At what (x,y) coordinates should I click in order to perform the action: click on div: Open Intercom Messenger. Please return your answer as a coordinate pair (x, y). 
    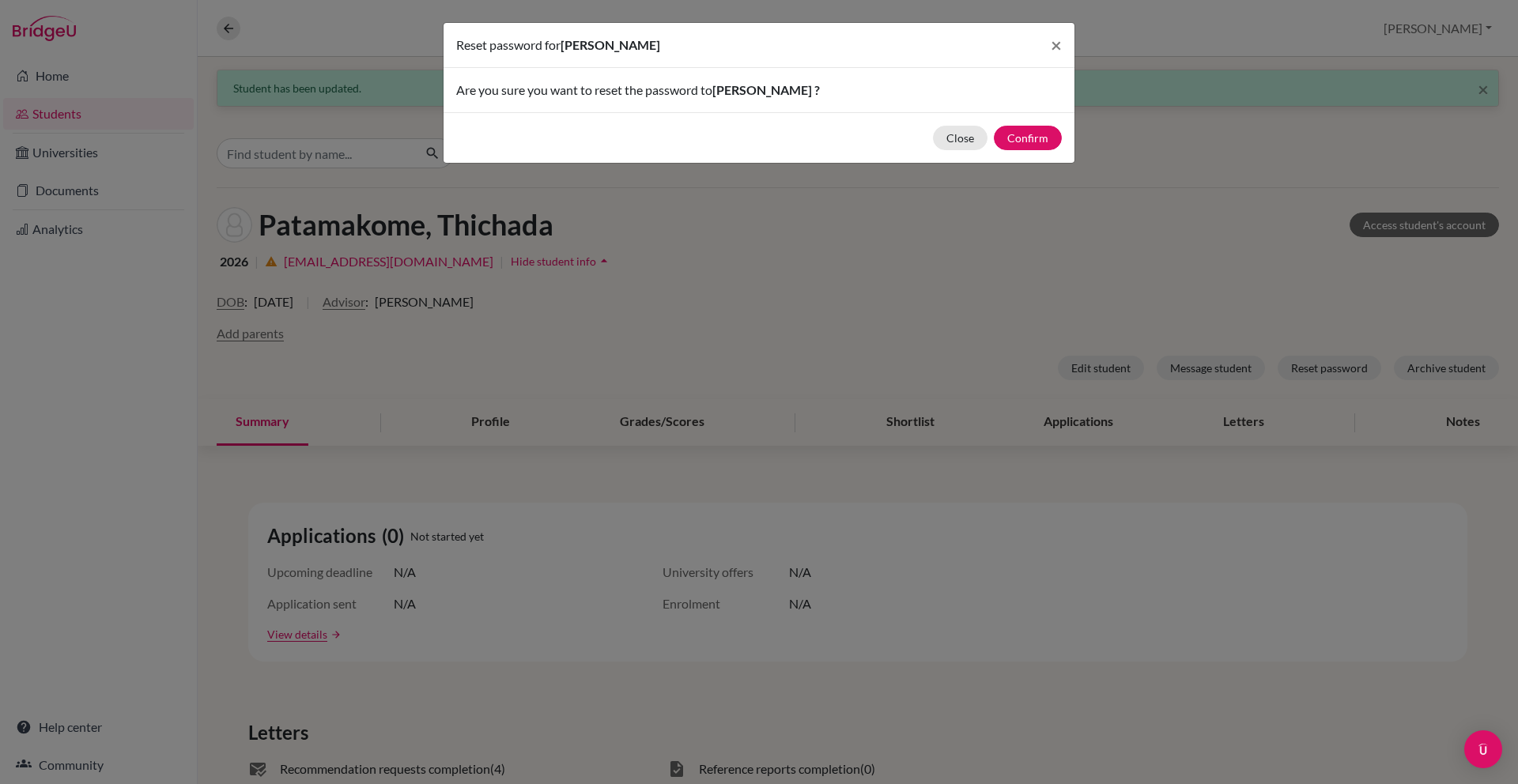
    Looking at the image, I should click on (1484, 750).